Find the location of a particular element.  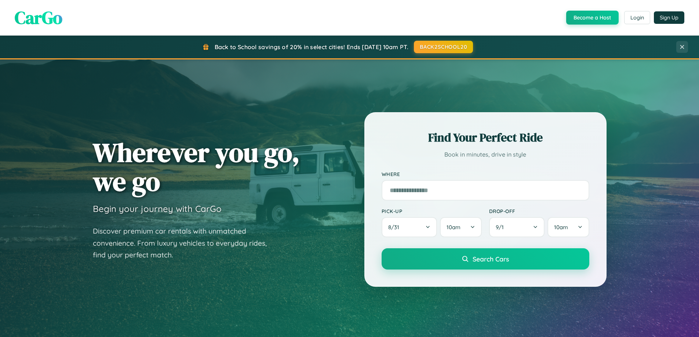

label: Drop-off is located at coordinates (539, 211).